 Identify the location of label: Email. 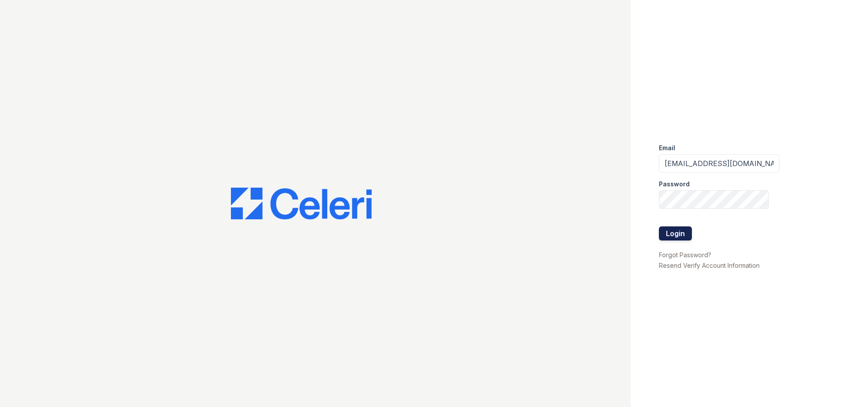
(667, 148).